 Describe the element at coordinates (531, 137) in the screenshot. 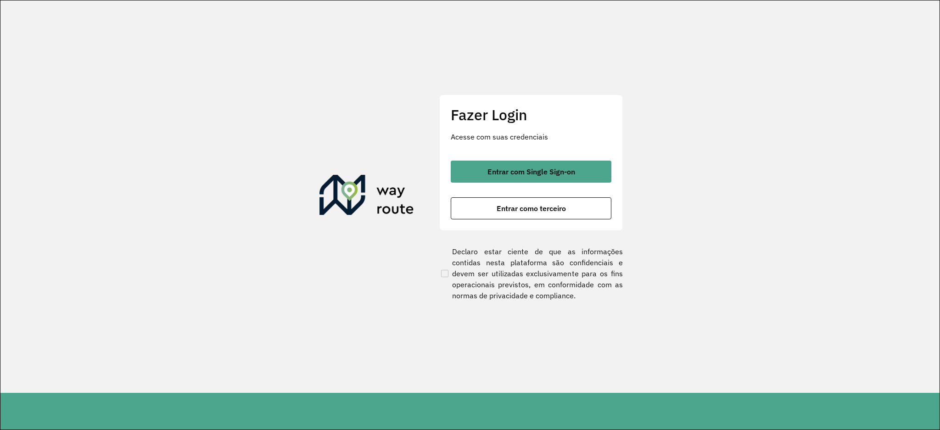

I see `p: Acesse com suas credenciais` at that location.